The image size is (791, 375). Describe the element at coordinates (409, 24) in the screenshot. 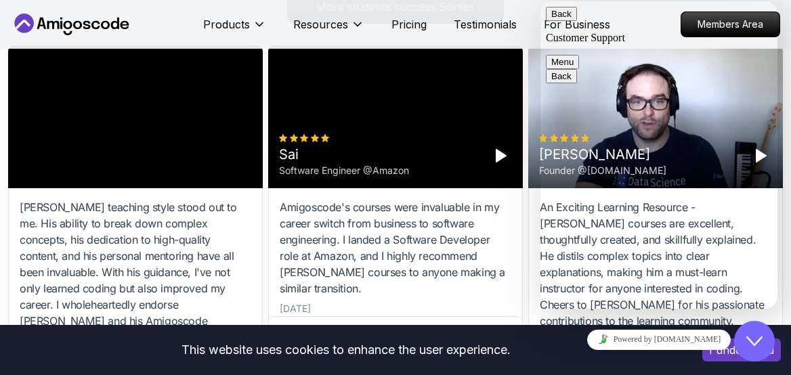

I see `a: Pricing` at that location.